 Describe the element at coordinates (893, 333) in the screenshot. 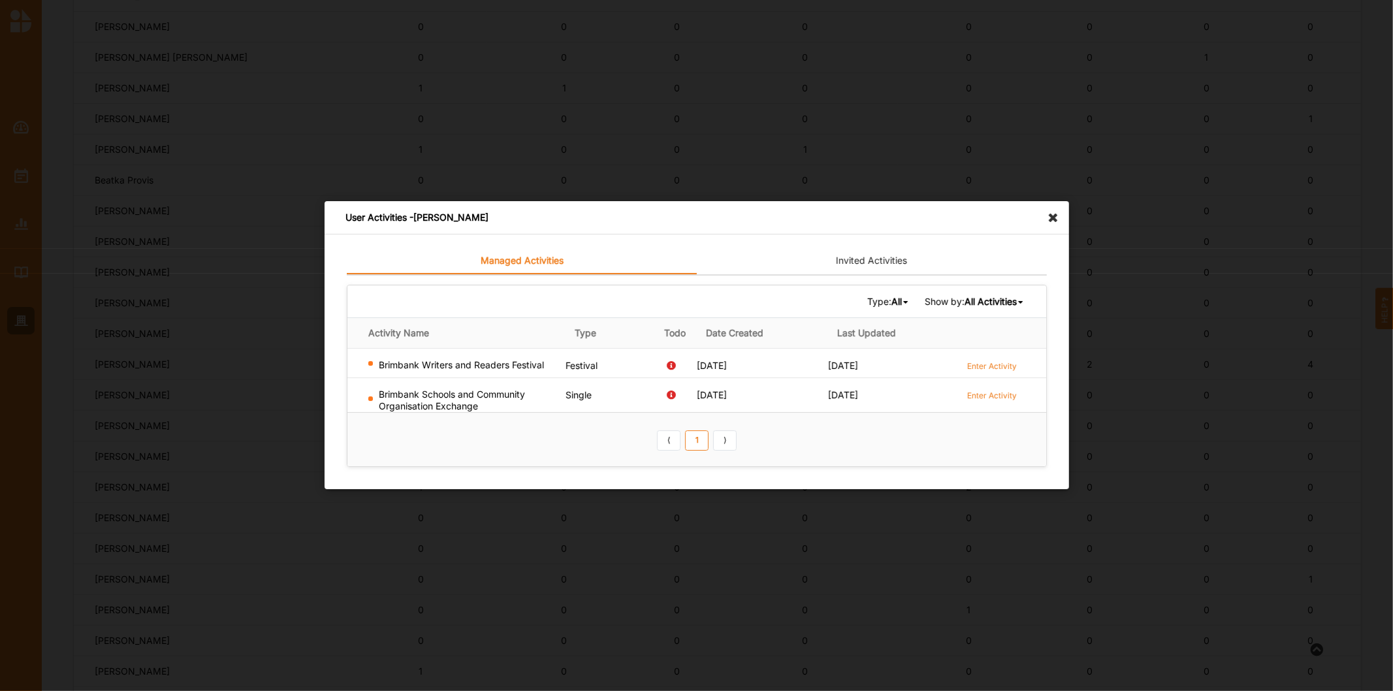

I see `th: Last Updated` at that location.